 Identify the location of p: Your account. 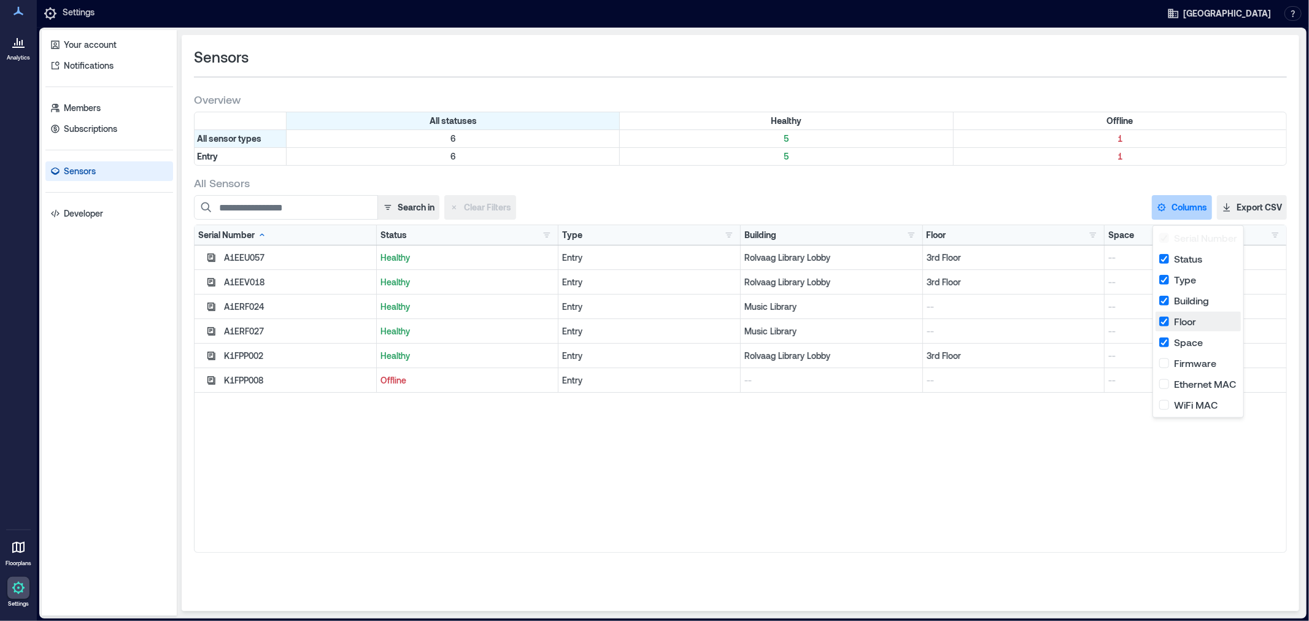
(90, 45).